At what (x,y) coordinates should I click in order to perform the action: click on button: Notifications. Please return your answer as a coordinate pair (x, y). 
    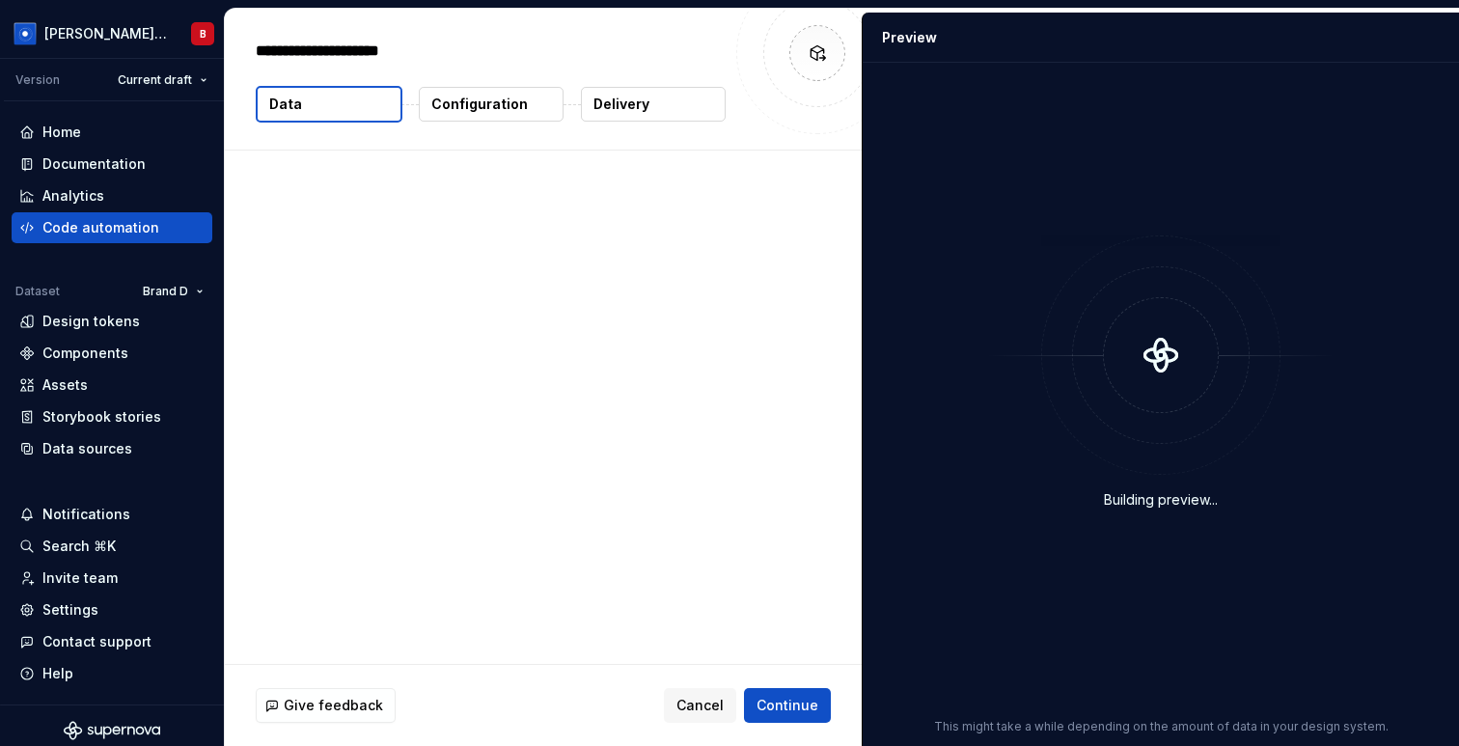
    Looking at the image, I should click on (112, 514).